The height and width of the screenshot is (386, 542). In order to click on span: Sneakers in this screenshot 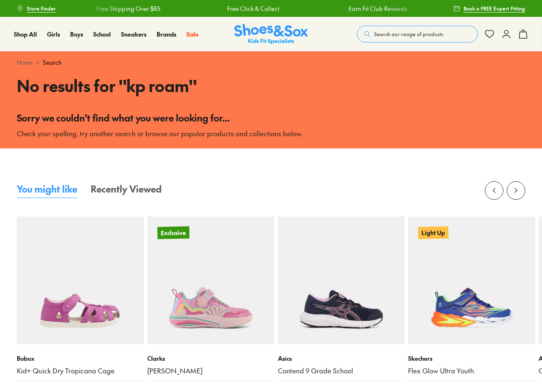, I will do `click(134, 34)`.